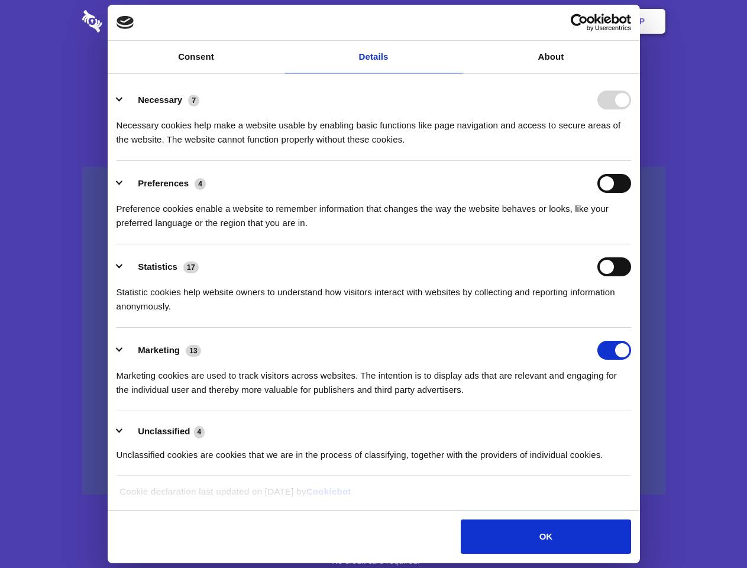 The image size is (747, 568). What do you see at coordinates (551, 57) in the screenshot?
I see `a: About` at bounding box center [551, 57].